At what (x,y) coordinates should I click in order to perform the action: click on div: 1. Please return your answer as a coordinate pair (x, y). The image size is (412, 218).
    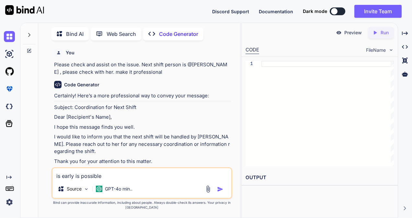
    Looking at the image, I should click on (249, 64).